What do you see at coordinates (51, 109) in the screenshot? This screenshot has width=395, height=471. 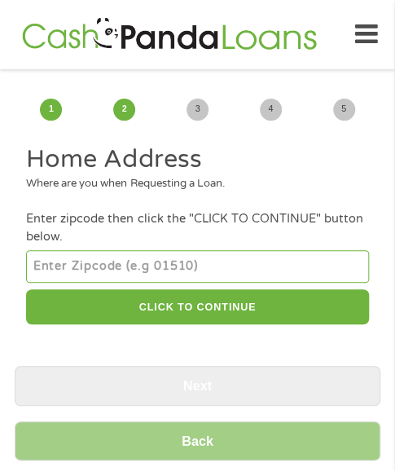 I see `span: 1` at bounding box center [51, 109].